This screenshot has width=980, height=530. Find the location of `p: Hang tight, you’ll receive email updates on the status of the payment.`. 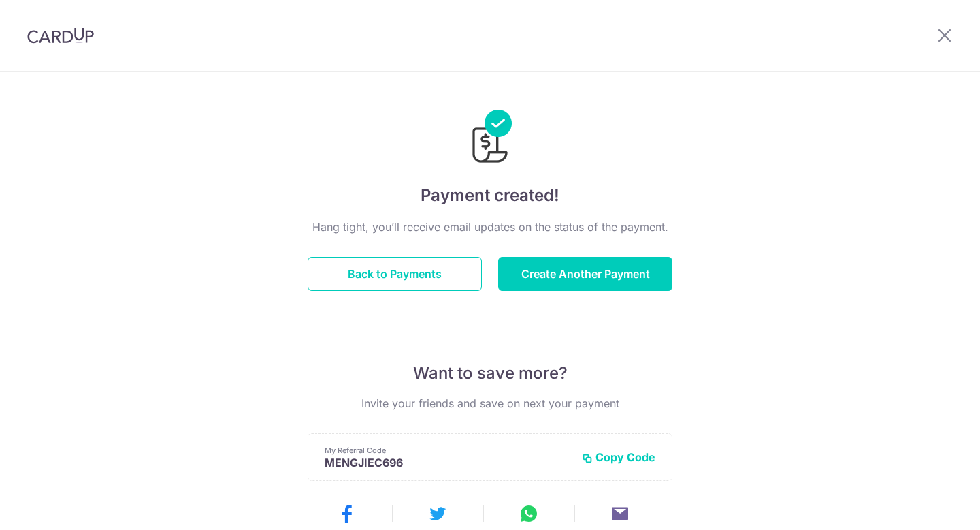

p: Hang tight, you’ll receive email updates on the status of the payment. is located at coordinates (490, 227).